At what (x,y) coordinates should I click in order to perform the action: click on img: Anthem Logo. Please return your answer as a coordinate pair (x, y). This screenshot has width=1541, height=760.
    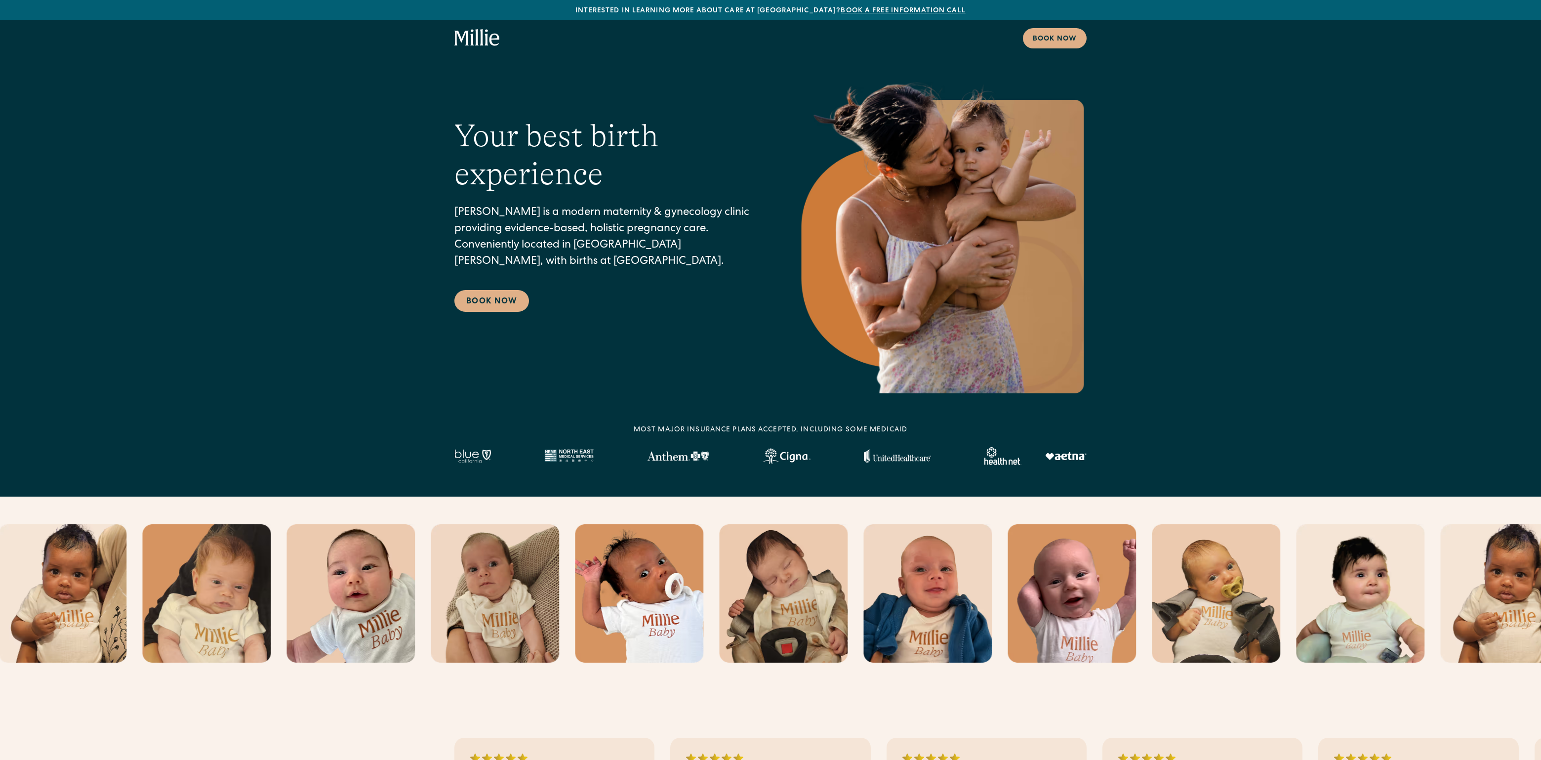
    Looking at the image, I should click on (678, 456).